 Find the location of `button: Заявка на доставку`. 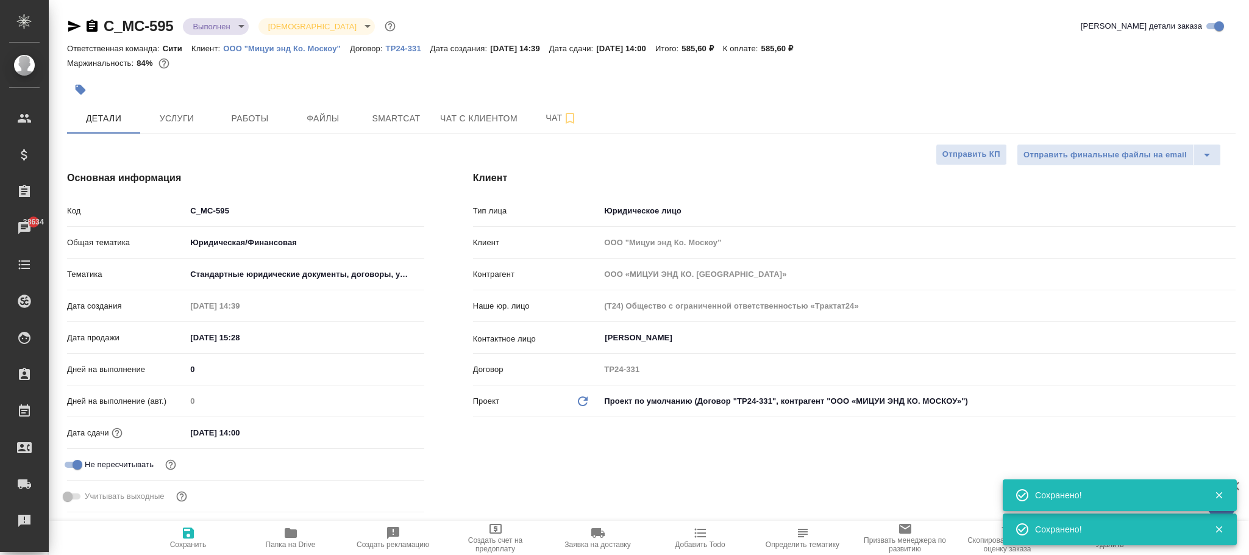

button: Заявка на доставку is located at coordinates (598, 538).